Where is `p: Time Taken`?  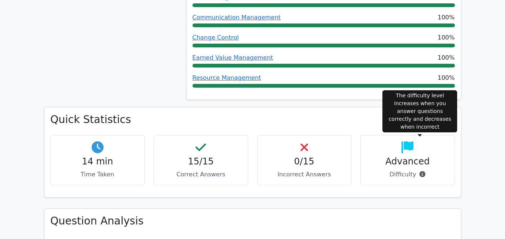 p: Time Taken is located at coordinates (98, 175).